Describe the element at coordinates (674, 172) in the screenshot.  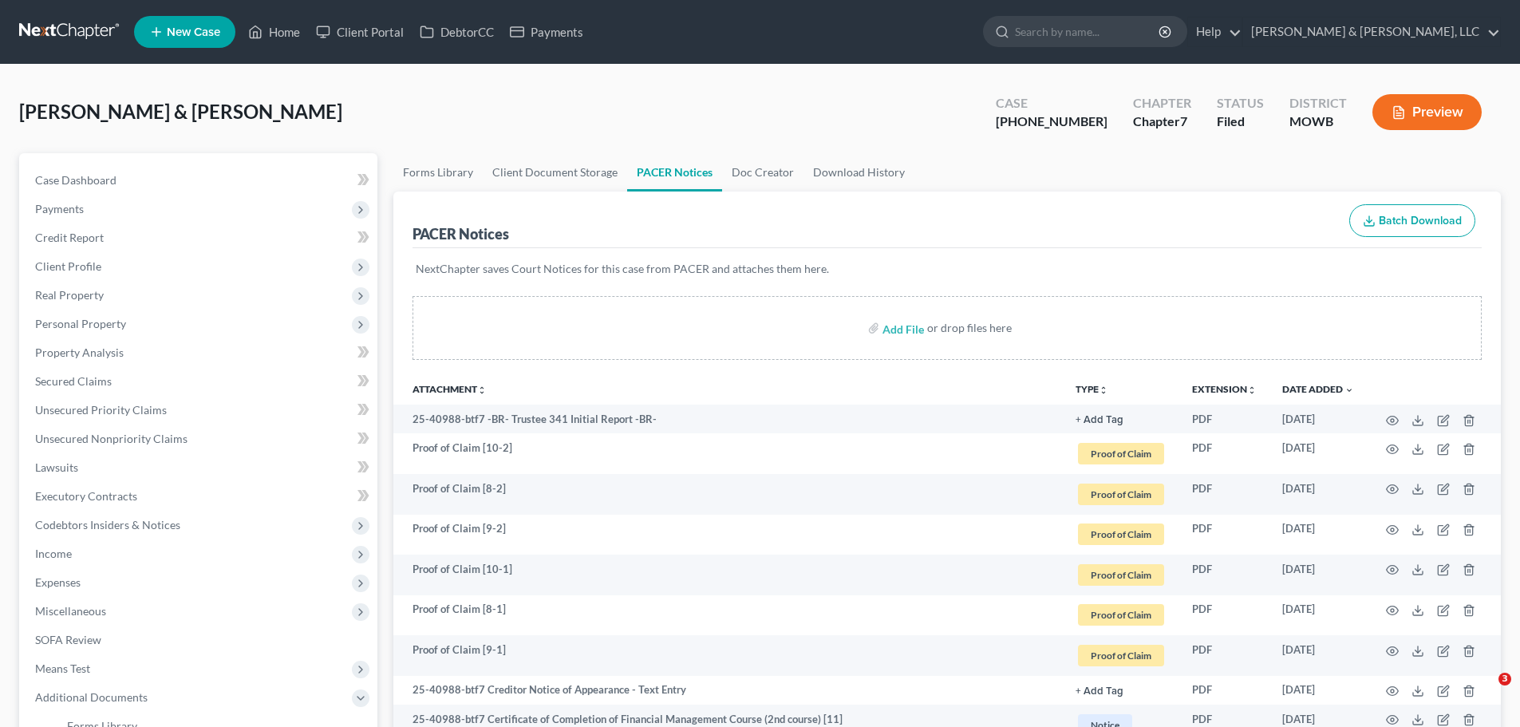
I see `a: PACER Notices` at that location.